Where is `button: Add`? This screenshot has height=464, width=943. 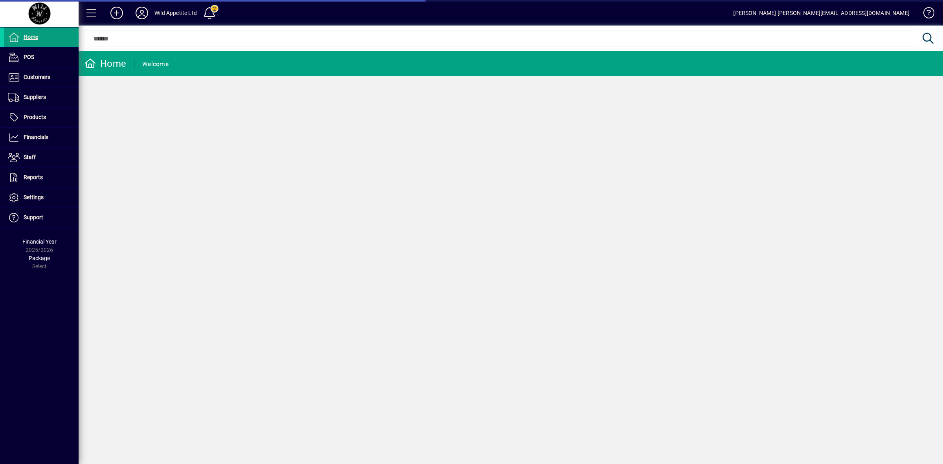 button: Add is located at coordinates (117, 13).